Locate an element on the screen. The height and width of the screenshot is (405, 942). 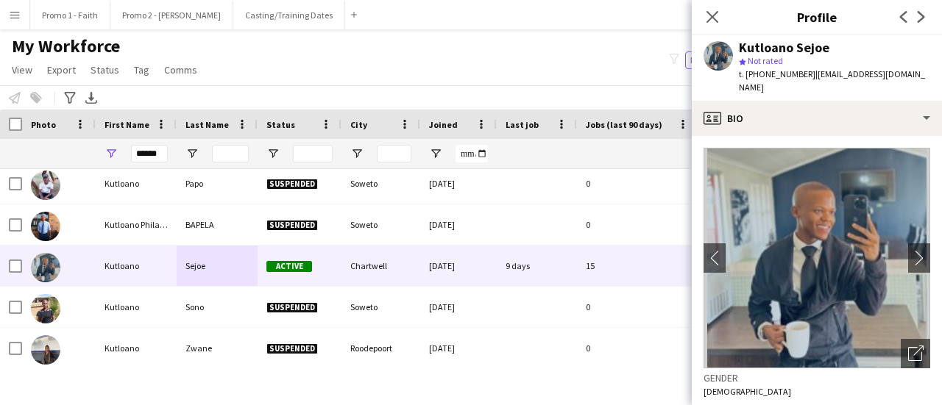
input: City Filter Input is located at coordinates (394, 154).